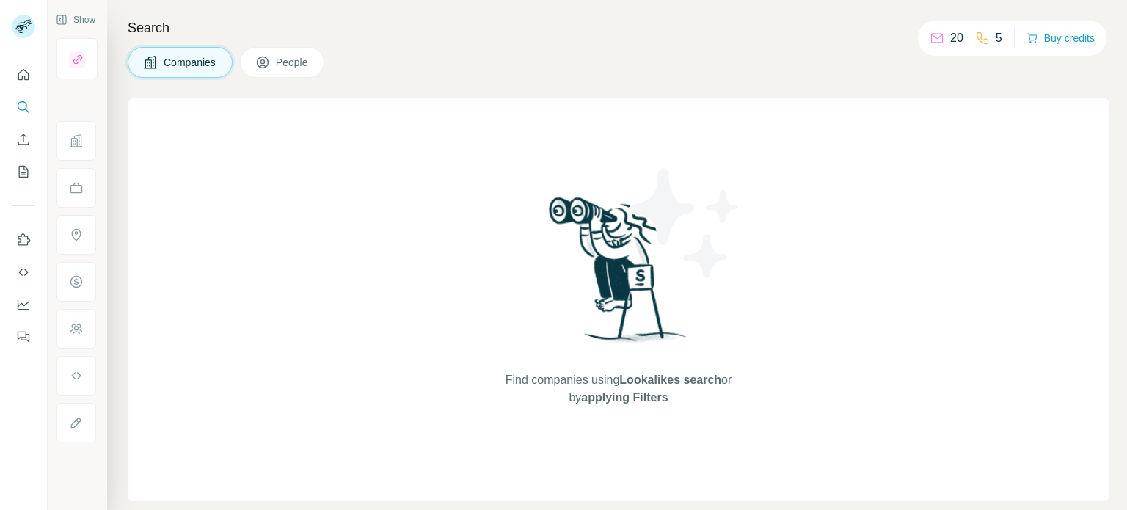 The height and width of the screenshot is (510, 1127). I want to click on span: Find companies using or by, so click(618, 389).